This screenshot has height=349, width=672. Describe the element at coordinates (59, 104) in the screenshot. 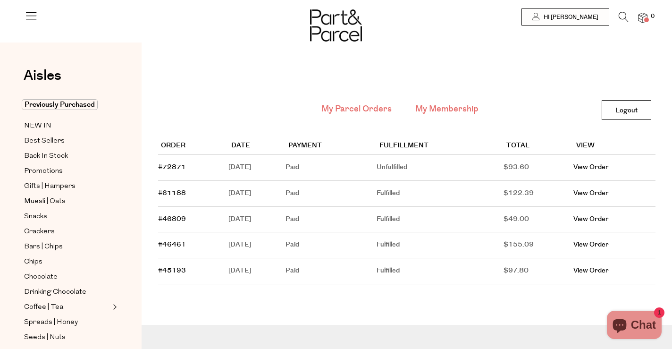

I see `span: Previously Purchased` at that location.